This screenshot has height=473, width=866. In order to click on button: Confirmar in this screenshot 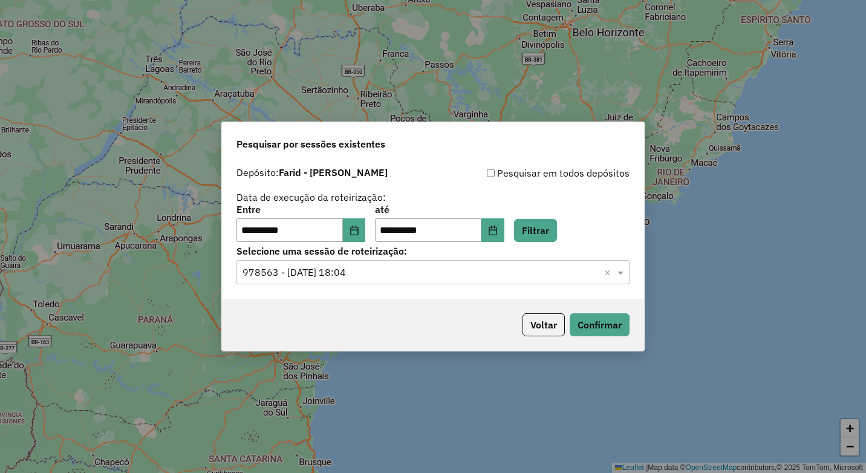, I will do `click(599, 325)`.